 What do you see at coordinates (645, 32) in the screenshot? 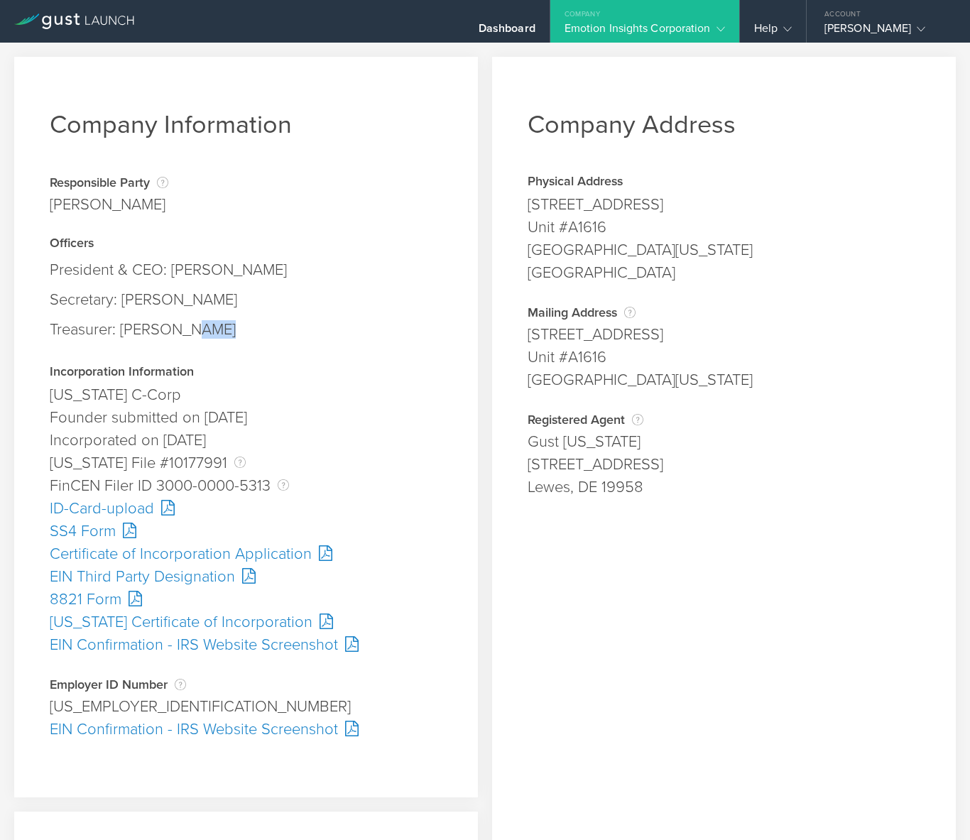
I see `div: Emotion Insights Corporation` at bounding box center [645, 32].